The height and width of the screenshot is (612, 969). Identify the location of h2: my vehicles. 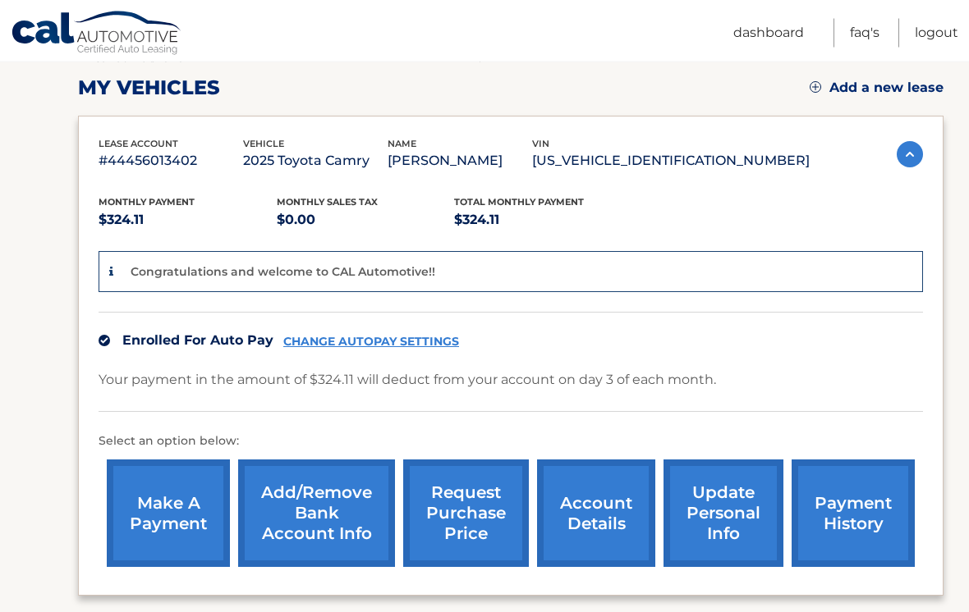
(149, 89).